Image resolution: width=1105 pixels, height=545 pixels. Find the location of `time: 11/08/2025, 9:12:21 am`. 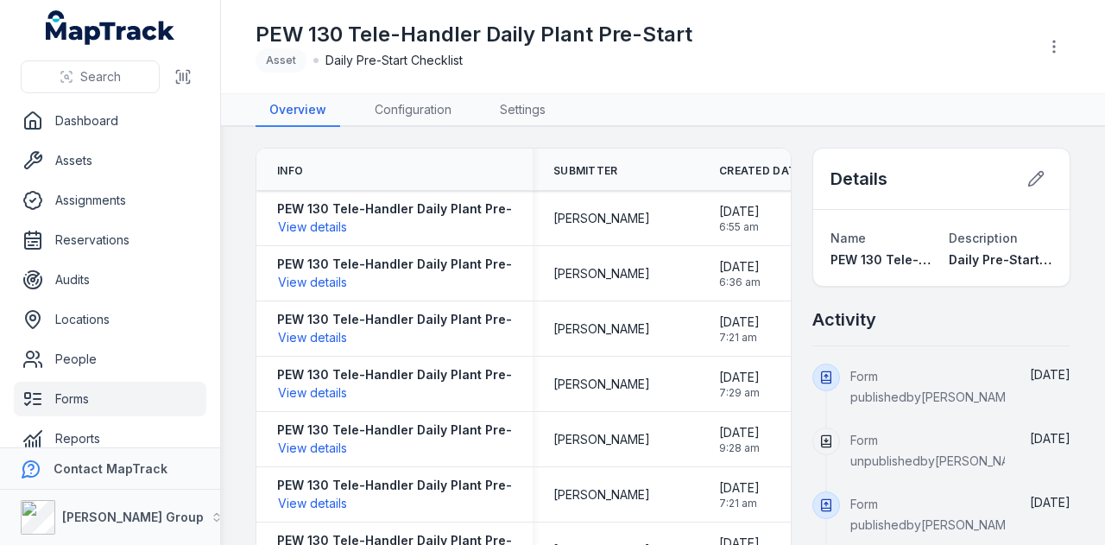

time: 11/08/2025, 9:12:21 am is located at coordinates (1050, 502).